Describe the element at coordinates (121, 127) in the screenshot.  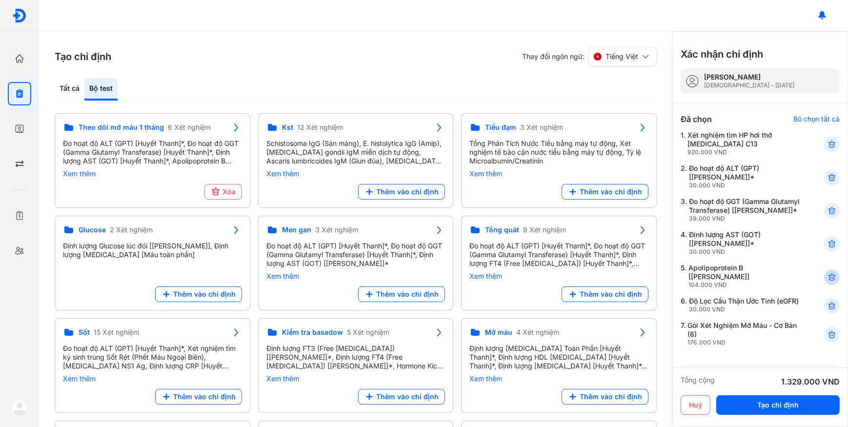
I see `span: Theo dõi mỡ máu 1 tháng` at that location.